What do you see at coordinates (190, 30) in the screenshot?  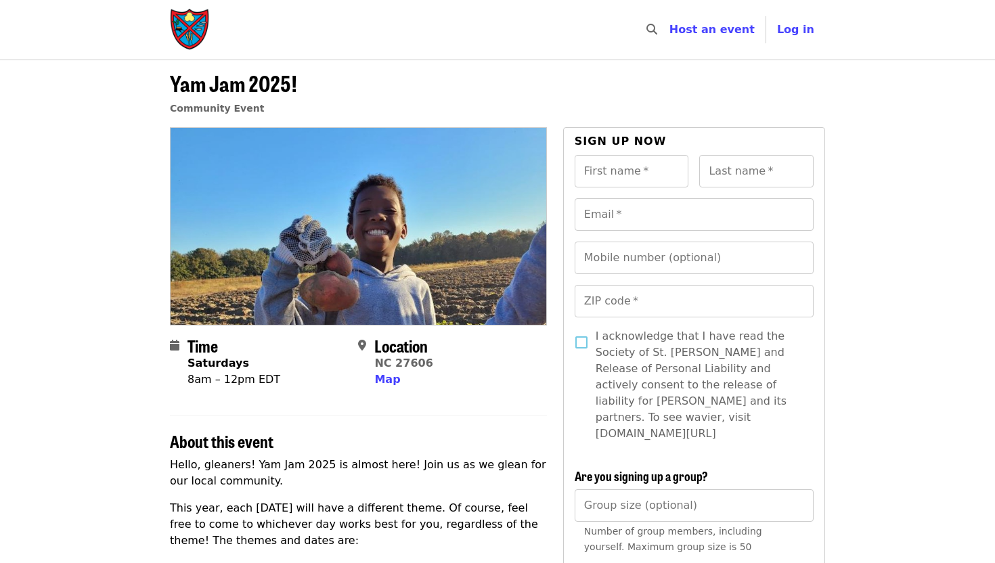 I see `img: Society of St. Andrew - Home` at bounding box center [190, 30].